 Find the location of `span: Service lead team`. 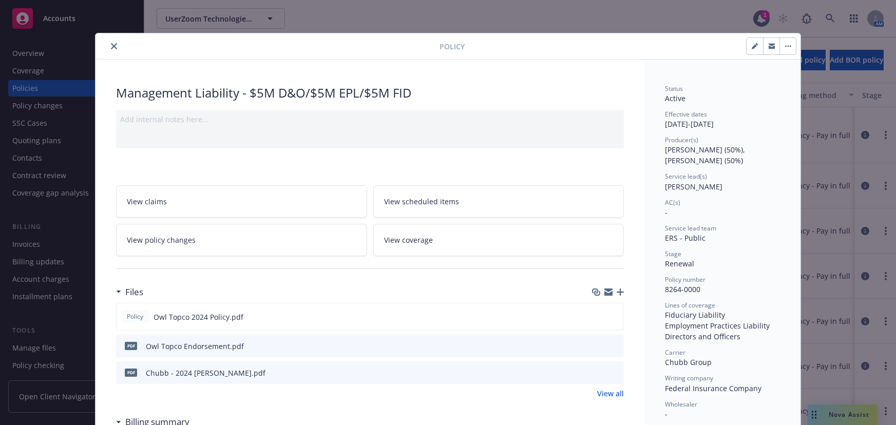

span: Service lead team is located at coordinates (690, 228).